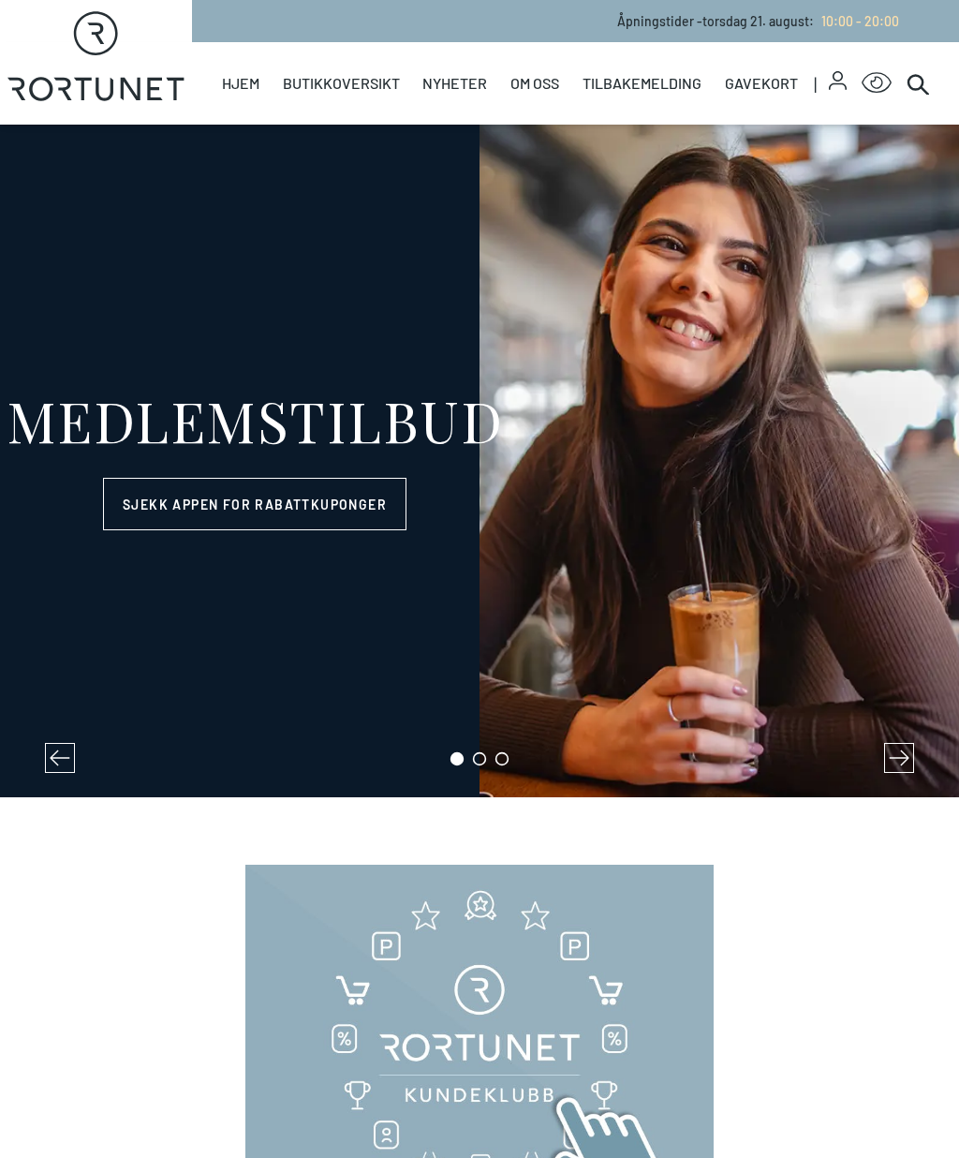  Describe the element at coordinates (255, 504) in the screenshot. I see `a: Sjekk appen for rabattkuponger` at that location.